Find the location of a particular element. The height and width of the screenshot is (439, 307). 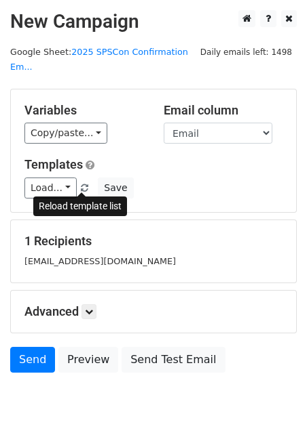

div: Reload template list is located at coordinates (80, 206).